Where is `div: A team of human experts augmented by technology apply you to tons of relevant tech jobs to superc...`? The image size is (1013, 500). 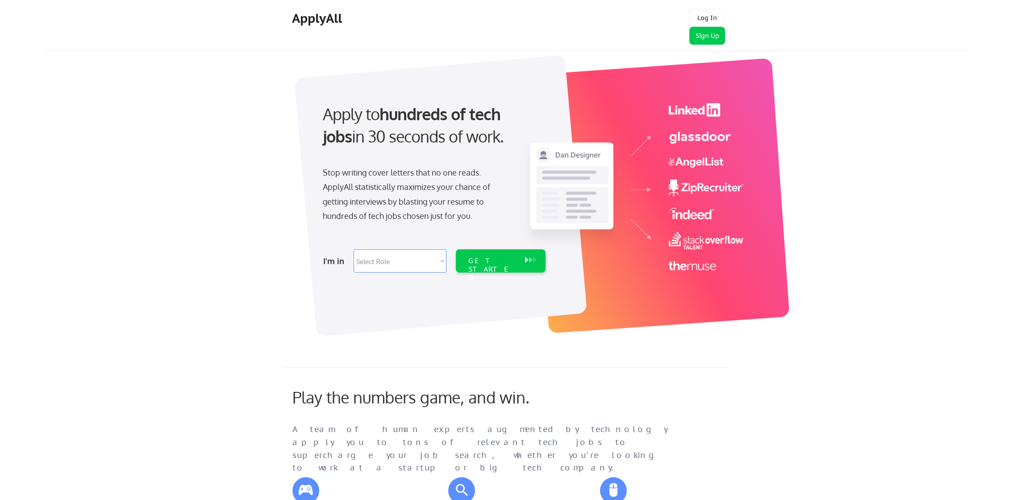 div: A team of human experts augmented by technology apply you to tons of relevant tech jobs to superc... is located at coordinates (489, 448).